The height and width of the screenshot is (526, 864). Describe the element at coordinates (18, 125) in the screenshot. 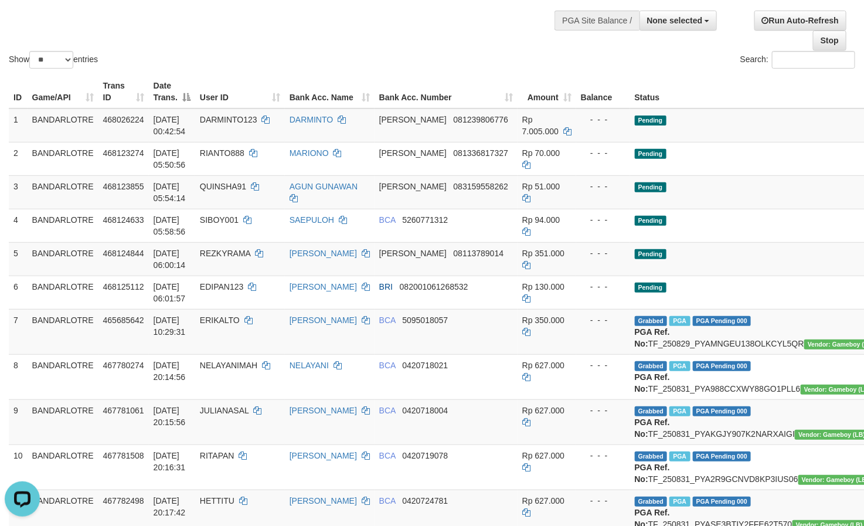

I see `td: 1` at that location.